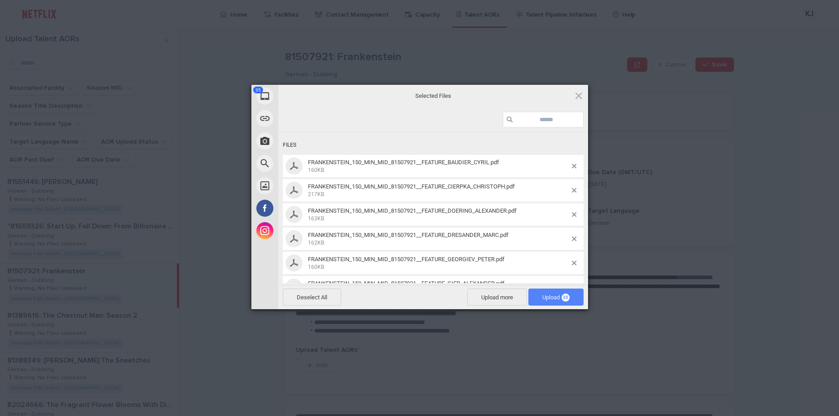 The image size is (839, 416). What do you see at coordinates (316, 219) in the screenshot?
I see `span: 163KB` at bounding box center [316, 219].